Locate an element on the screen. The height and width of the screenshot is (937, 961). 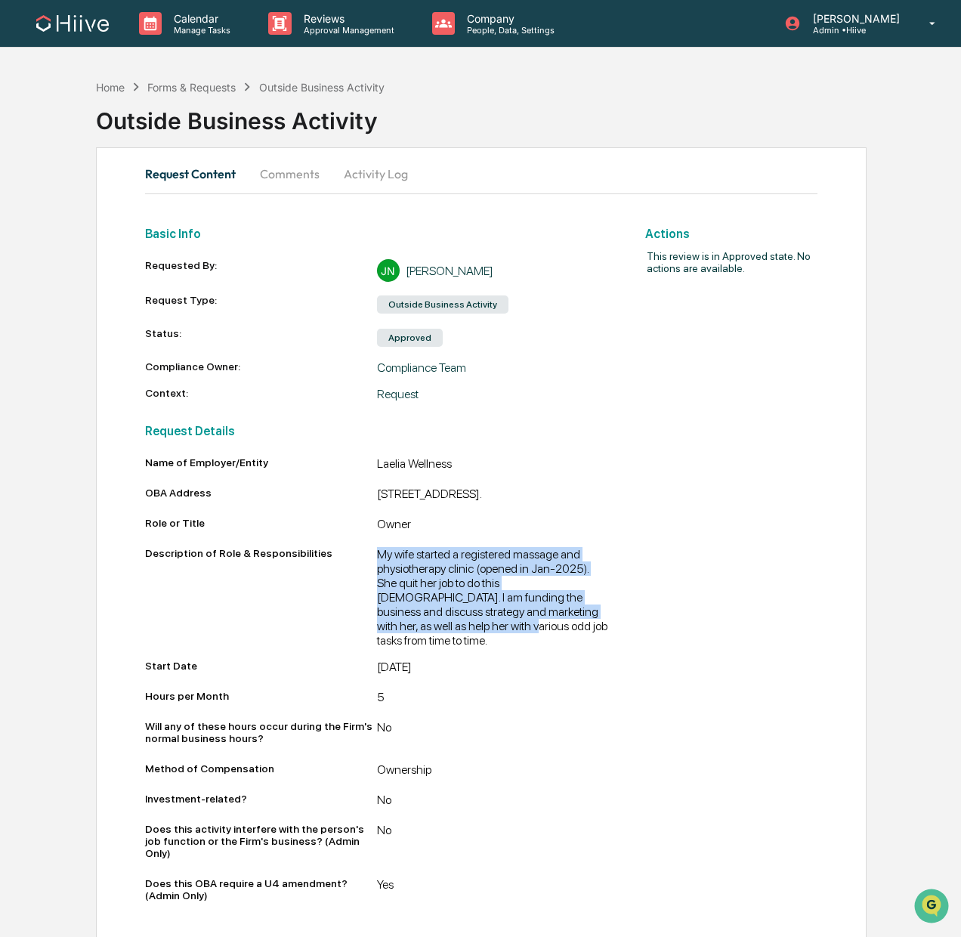
div: Role or Title is located at coordinates (261, 523).